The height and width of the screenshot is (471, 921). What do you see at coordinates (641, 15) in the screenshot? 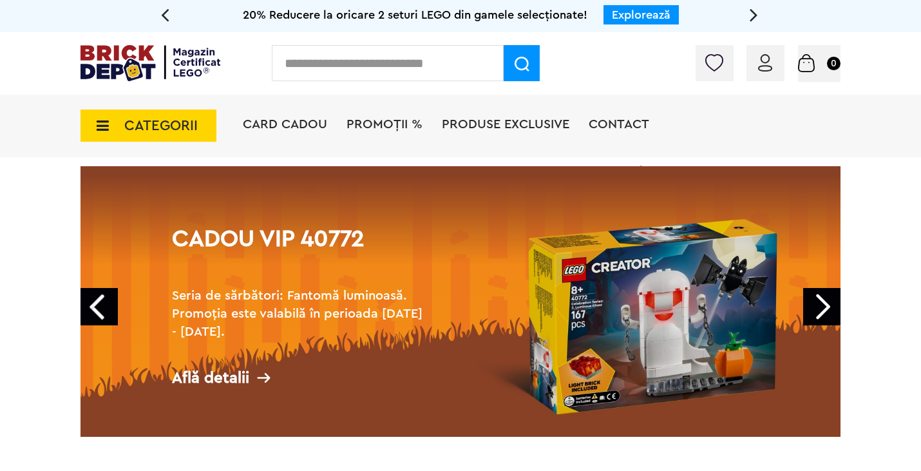
I see `a: Explorează` at bounding box center [641, 15].